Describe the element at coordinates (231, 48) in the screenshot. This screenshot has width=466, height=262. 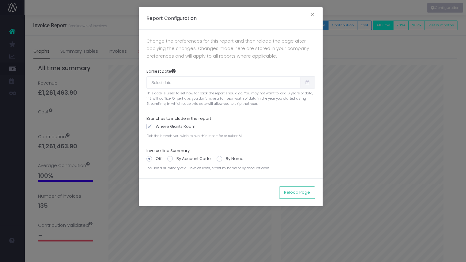
I see `p: Change the preferences for this report and then reload the page after applying the changes. Chang...` at that location.